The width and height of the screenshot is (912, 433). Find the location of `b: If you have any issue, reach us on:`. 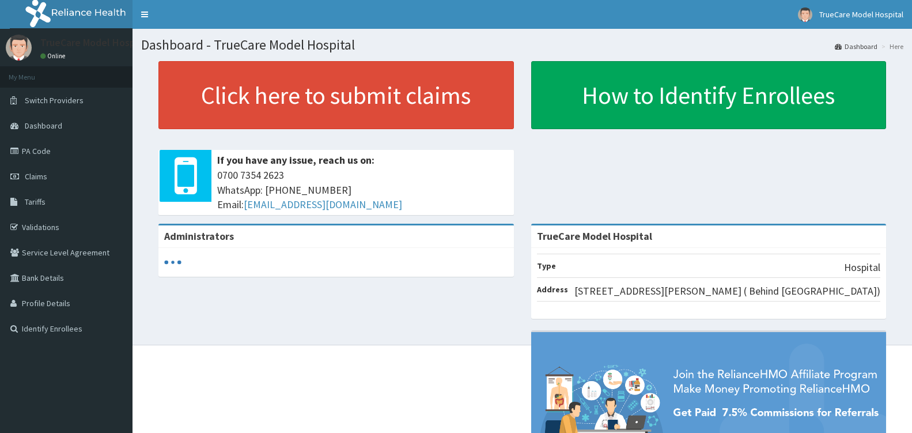

b: If you have any issue, reach us on: is located at coordinates (296, 160).